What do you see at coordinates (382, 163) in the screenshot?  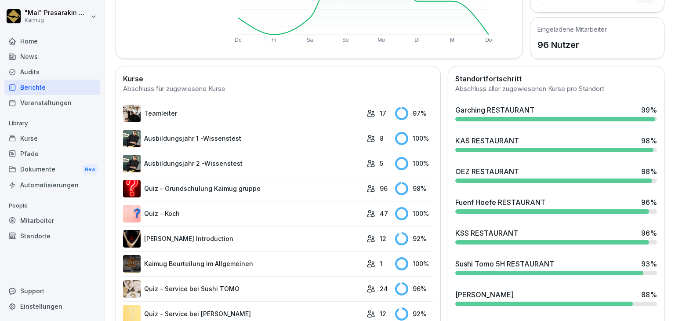 I see `p: 5` at bounding box center [382, 163].